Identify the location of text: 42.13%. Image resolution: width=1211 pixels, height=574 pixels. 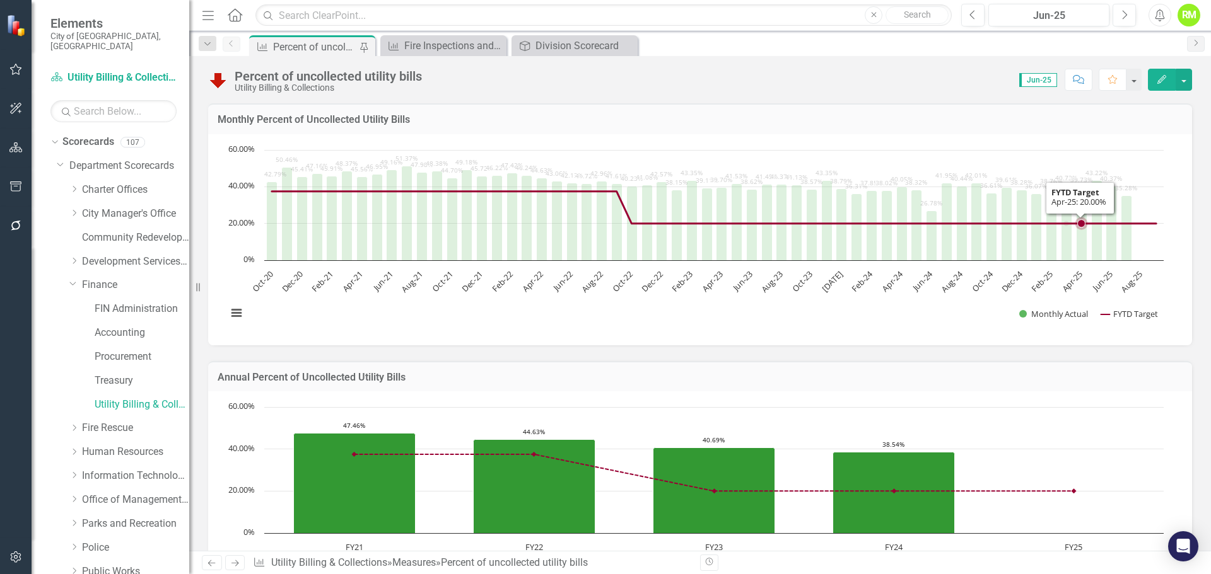
(571, 175).